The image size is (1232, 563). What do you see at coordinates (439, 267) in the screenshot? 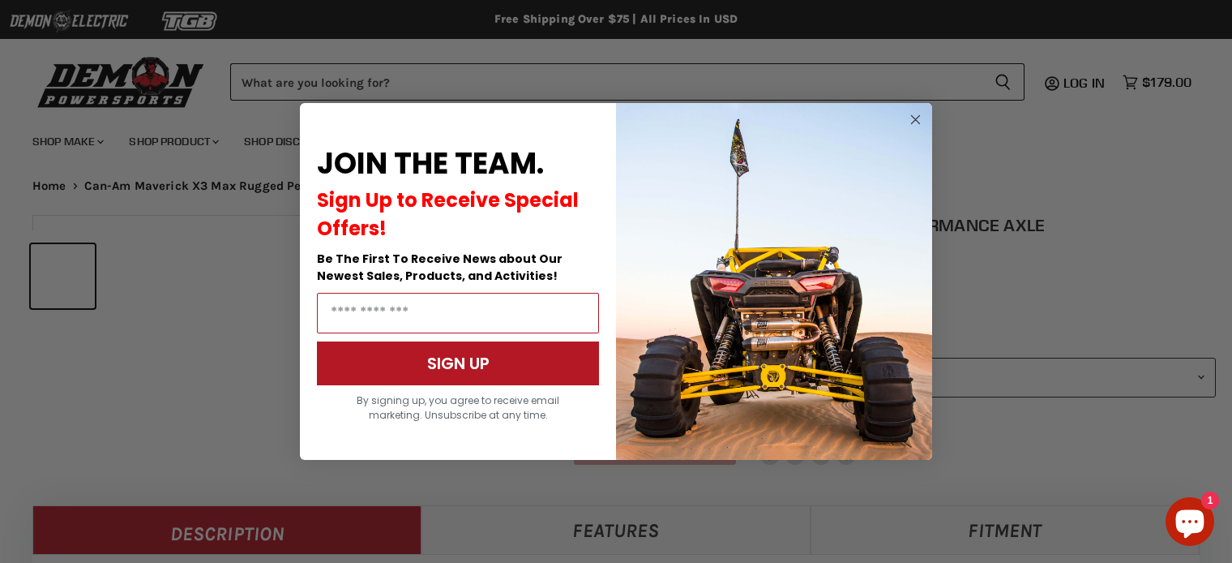
I see `span: Be The First To Receive News about Our Newest Sales, Products, and Activities!` at bounding box center [439, 267].